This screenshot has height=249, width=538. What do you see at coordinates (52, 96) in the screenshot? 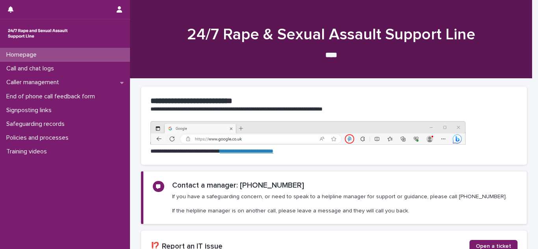
I see `p: End of phone call feedback form` at bounding box center [52, 96].